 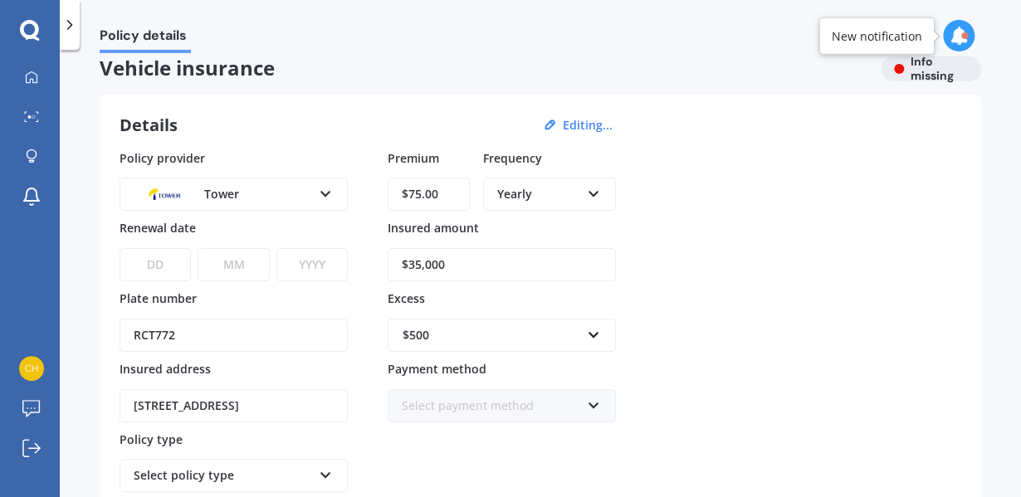 What do you see at coordinates (877, 36) in the screenshot?
I see `div: New notification` at bounding box center [877, 36].